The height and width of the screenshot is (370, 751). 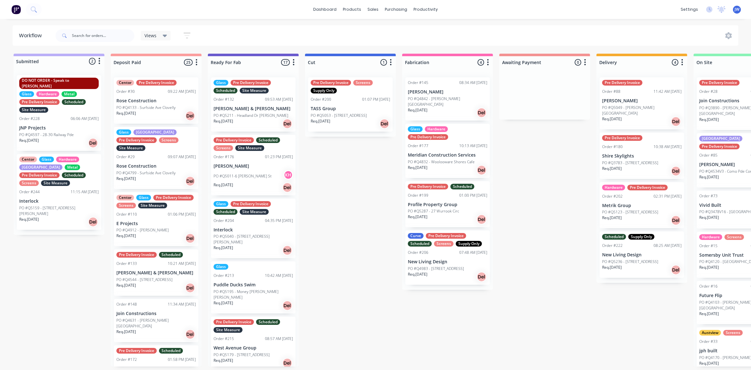 What do you see at coordinates (32, 36) in the screenshot?
I see `div: Workflow` at bounding box center [32, 36].